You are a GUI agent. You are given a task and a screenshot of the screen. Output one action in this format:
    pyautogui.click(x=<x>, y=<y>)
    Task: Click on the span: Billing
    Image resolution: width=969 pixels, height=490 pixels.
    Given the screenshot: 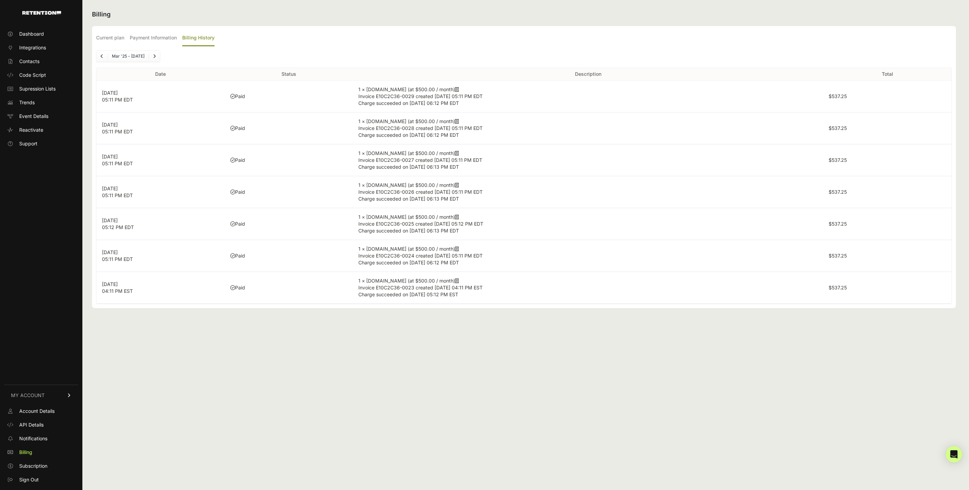 What is the action you would take?
    pyautogui.click(x=26, y=453)
    